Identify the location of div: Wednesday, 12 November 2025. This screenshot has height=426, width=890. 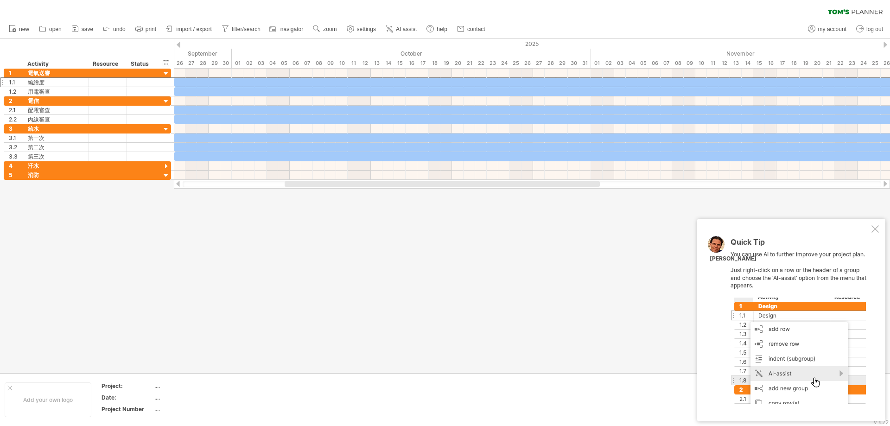
(724, 63).